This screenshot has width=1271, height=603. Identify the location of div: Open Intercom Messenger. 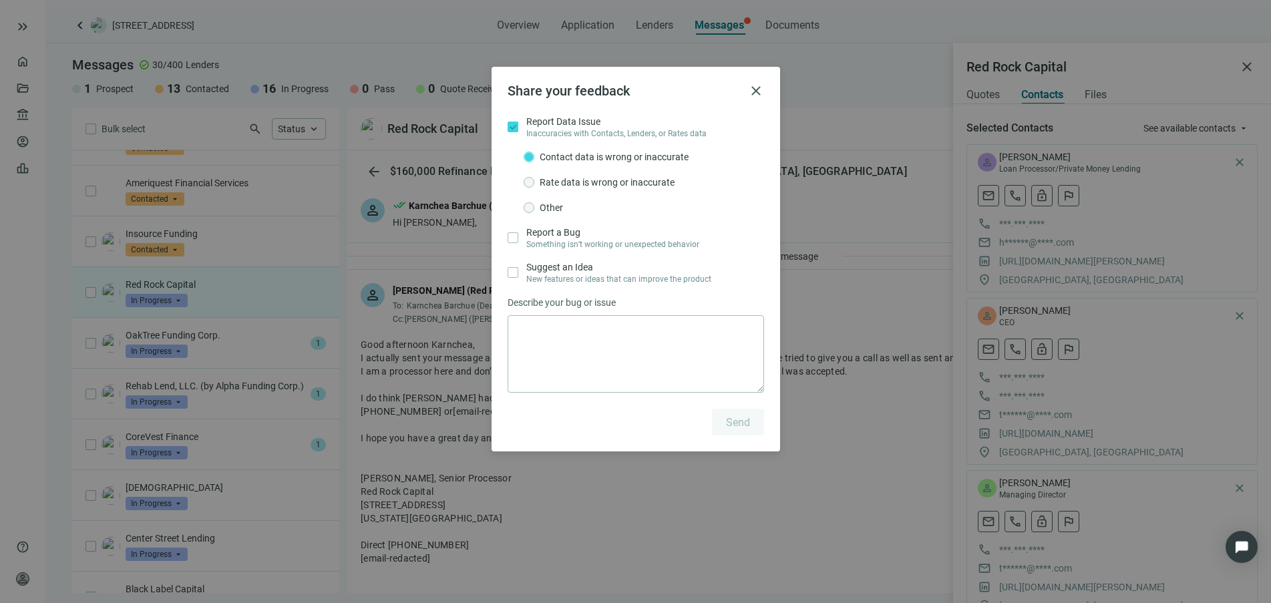
(1242, 547).